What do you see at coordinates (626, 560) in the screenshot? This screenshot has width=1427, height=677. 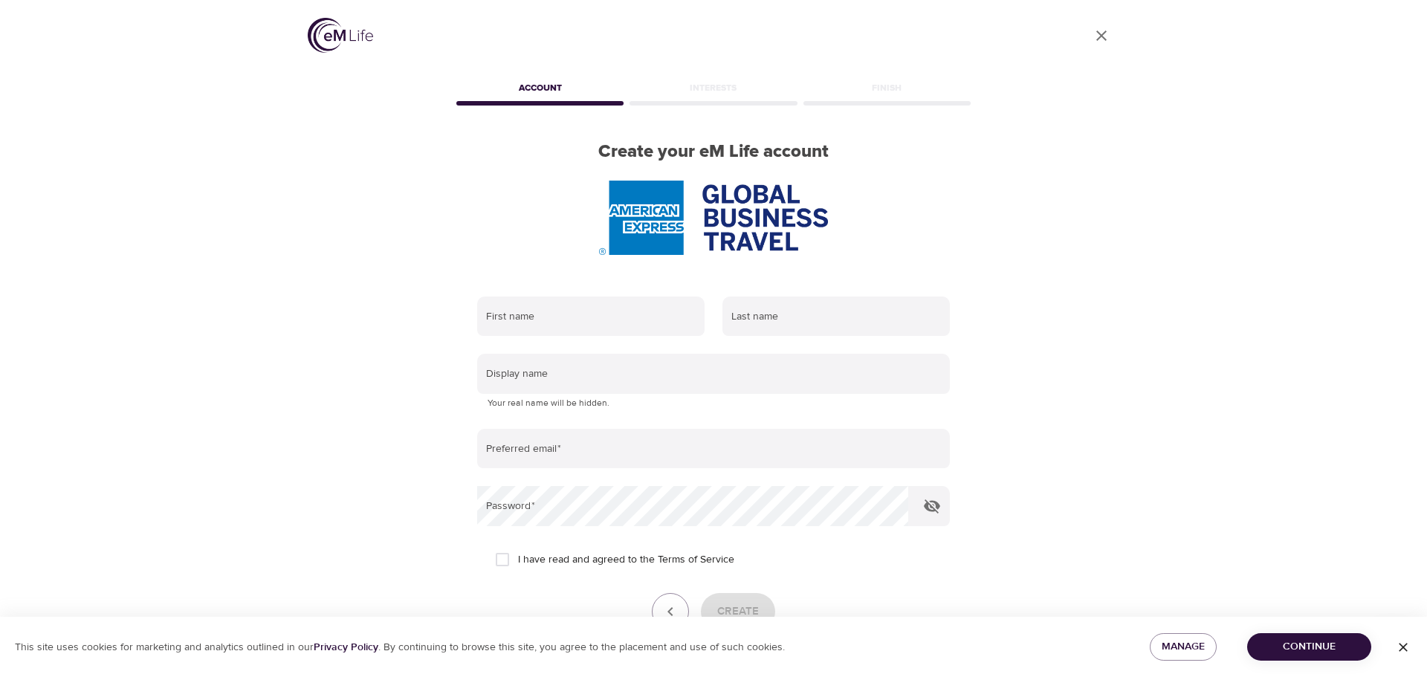 I see `span: I have read and agreed to the` at bounding box center [626, 560].